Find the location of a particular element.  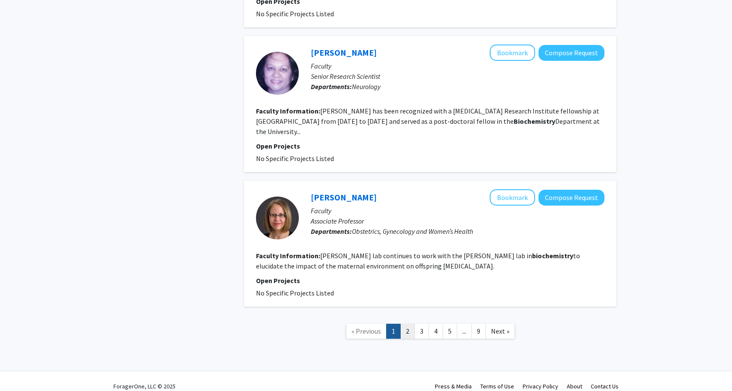

a: 5 is located at coordinates (450, 331).